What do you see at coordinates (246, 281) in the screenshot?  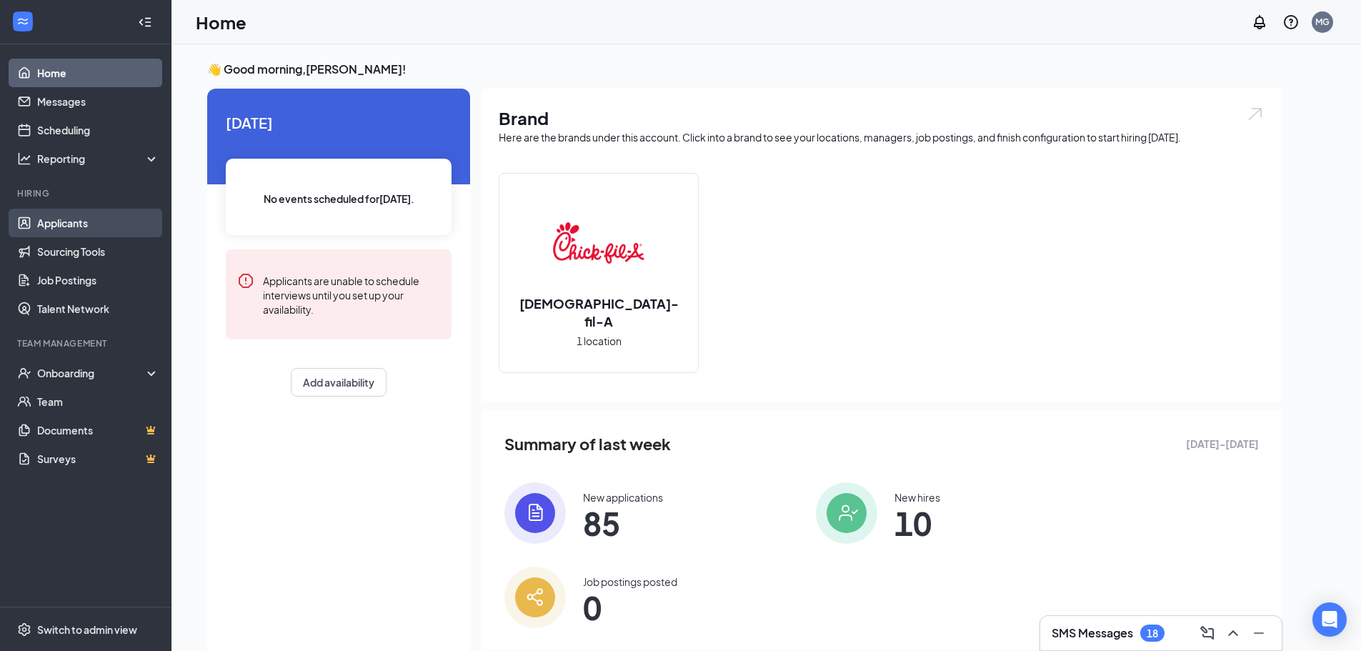 I see `svg: Error` at bounding box center [246, 281].